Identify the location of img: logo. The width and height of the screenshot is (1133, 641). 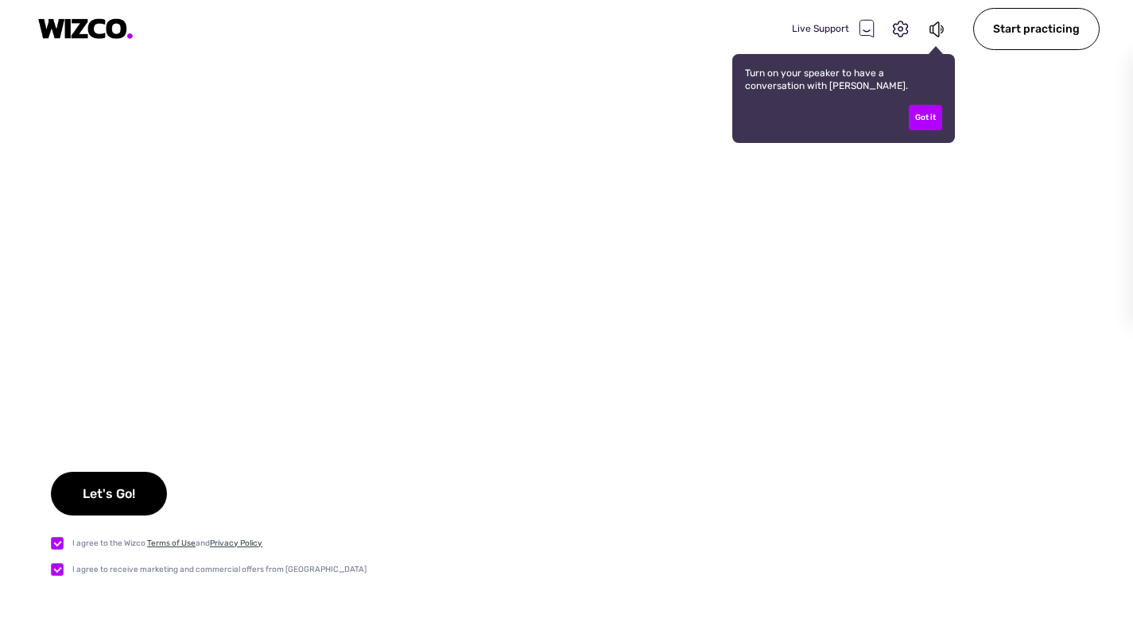
(86, 29).